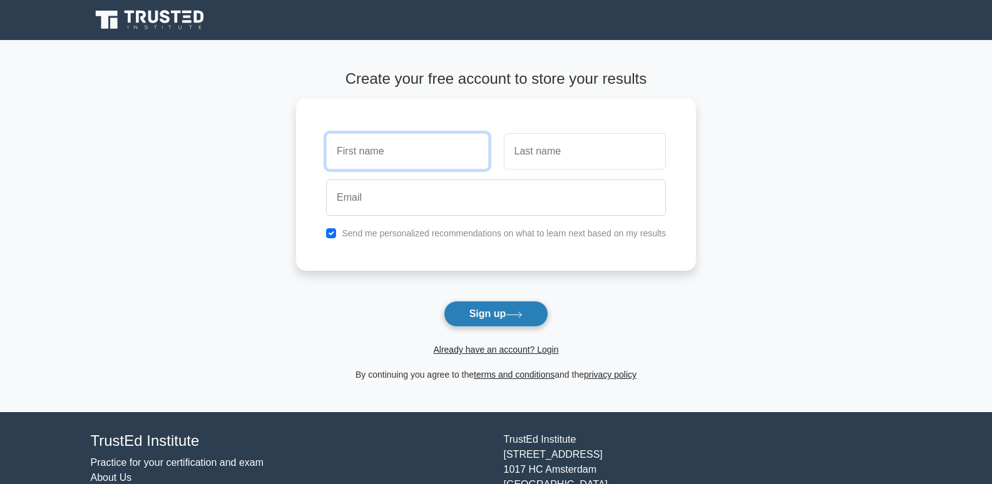  I want to click on div: By continuing you agree to the and the, so click(496, 375).